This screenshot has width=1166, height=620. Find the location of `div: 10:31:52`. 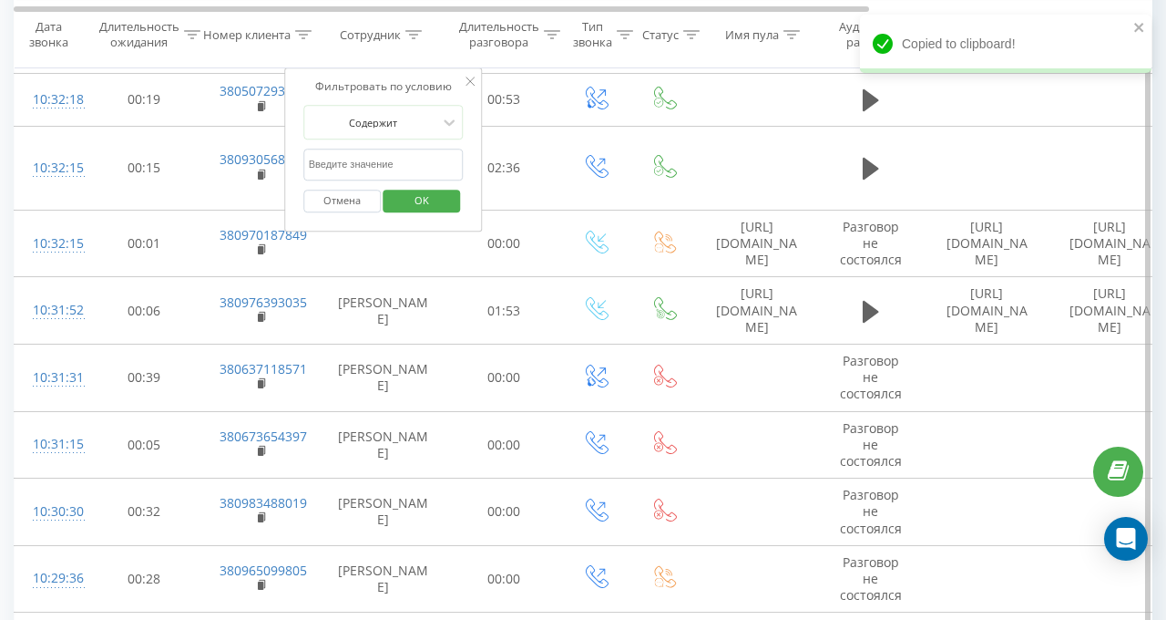

div: 10:31:52 is located at coordinates (51, 310).